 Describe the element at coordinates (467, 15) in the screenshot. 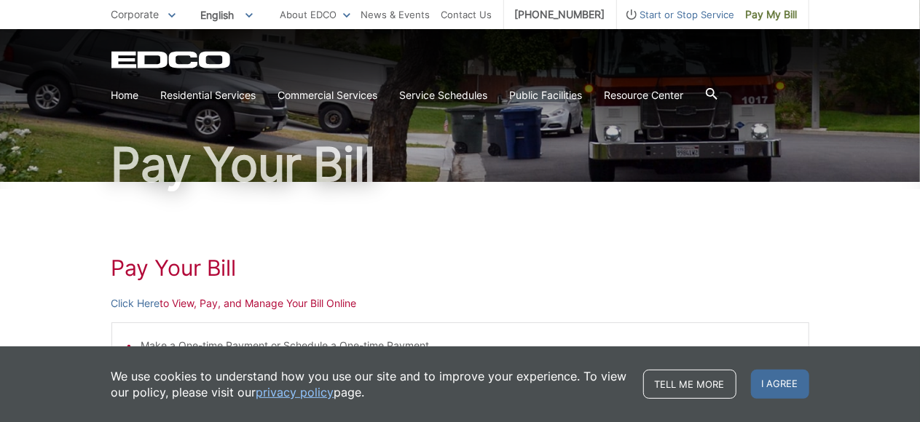

I see `a: Contact Us` at that location.